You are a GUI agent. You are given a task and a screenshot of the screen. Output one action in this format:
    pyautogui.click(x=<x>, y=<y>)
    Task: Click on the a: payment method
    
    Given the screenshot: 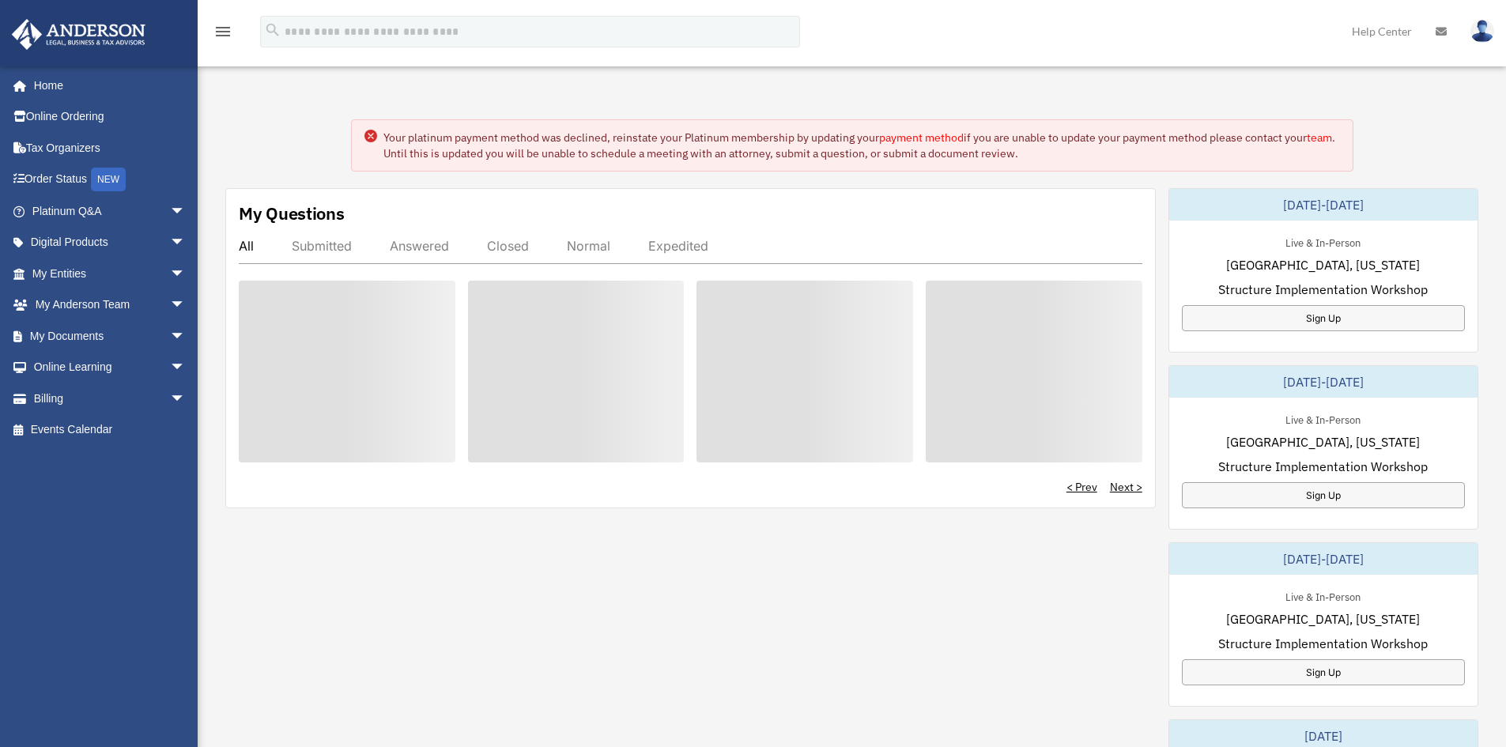 What is the action you would take?
    pyautogui.click(x=921, y=138)
    